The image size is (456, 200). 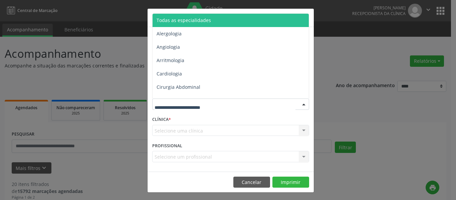 What do you see at coordinates (161, 119) in the screenshot?
I see `label: CLÍNICA` at bounding box center [161, 119].